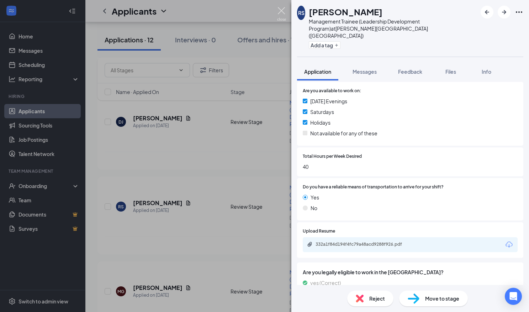  Describe the element at coordinates (365, 244) in the screenshot. I see `div: 332a1f84d194f4fc79a48acd9288f926.pdf` at that location.